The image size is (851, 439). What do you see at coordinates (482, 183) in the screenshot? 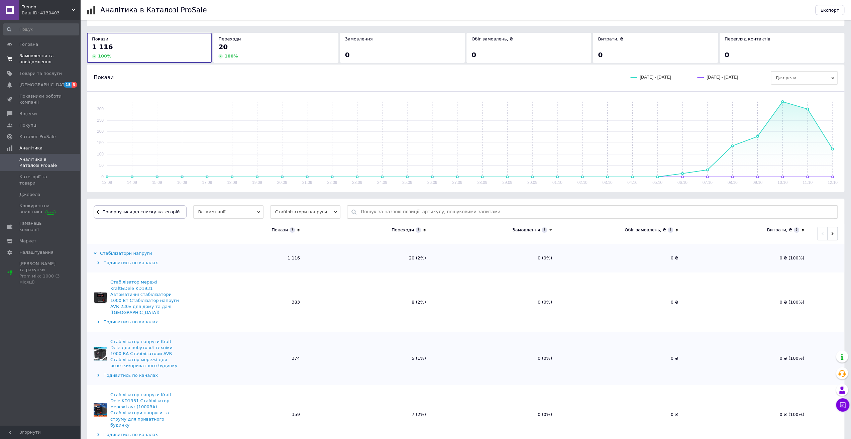
I see `text: 28.09` at bounding box center [482, 183].